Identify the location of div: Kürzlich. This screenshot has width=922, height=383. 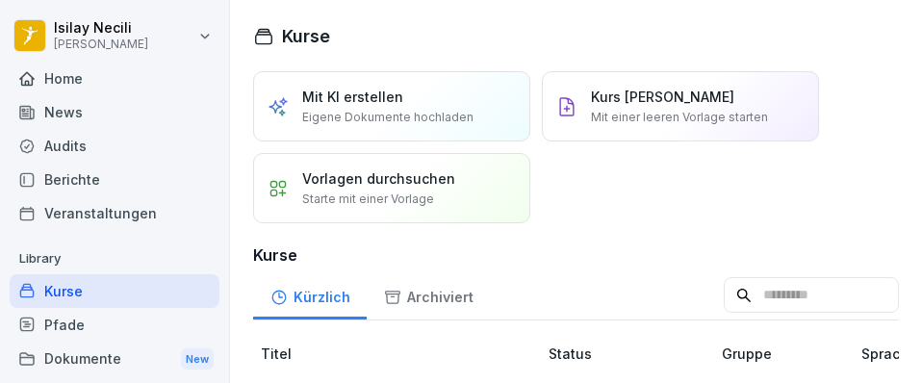
(310, 295).